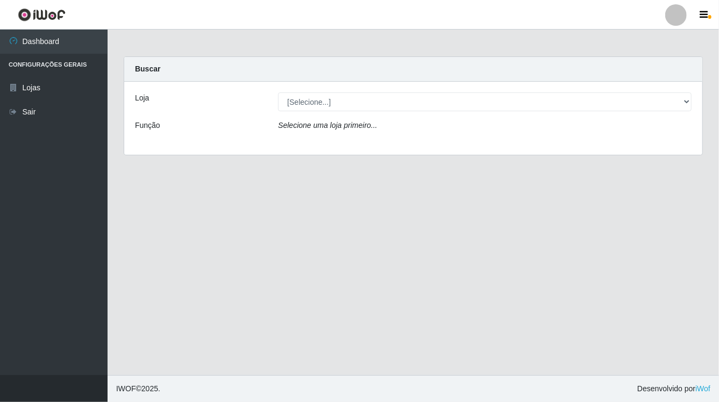 This screenshot has width=719, height=402. I want to click on span: IWOF, so click(126, 389).